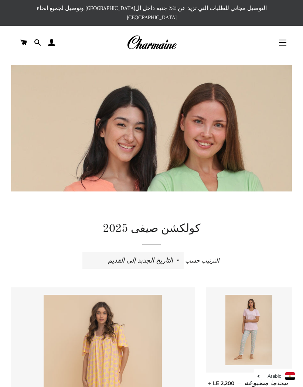 This screenshot has width=303, height=387. I want to click on span: الترتيب حسب, so click(202, 260).